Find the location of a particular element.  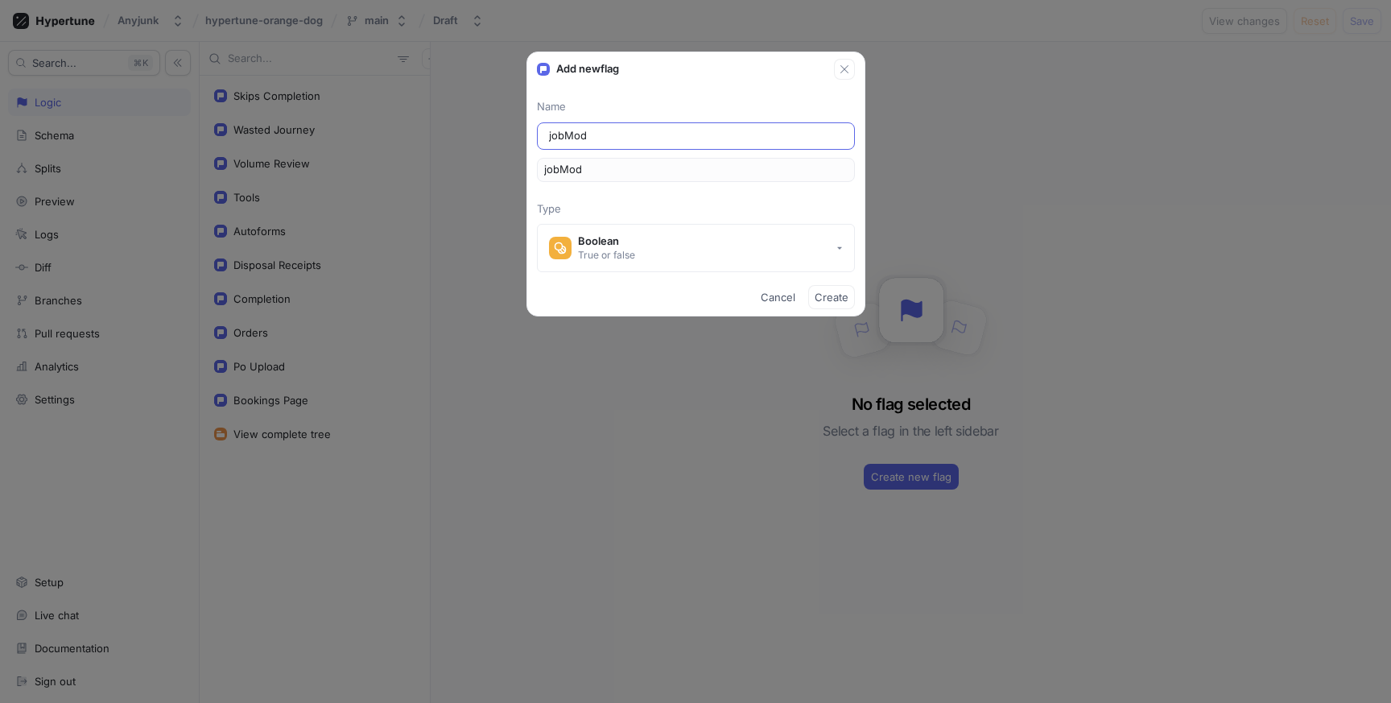

p: Name is located at coordinates (696, 107).